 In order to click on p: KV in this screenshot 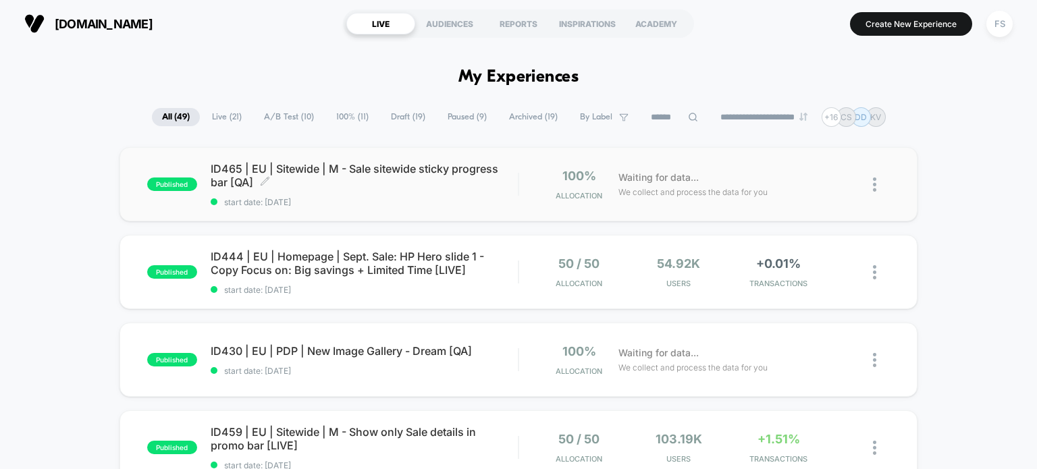, I will do `click(875, 117)`.